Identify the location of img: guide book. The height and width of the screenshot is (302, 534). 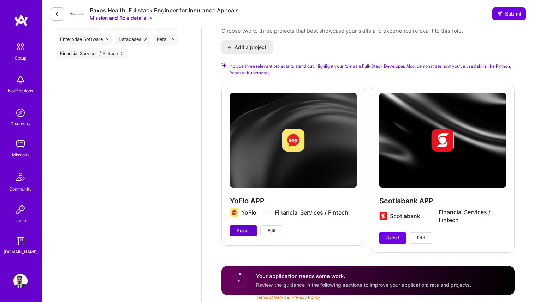
(20, 241).